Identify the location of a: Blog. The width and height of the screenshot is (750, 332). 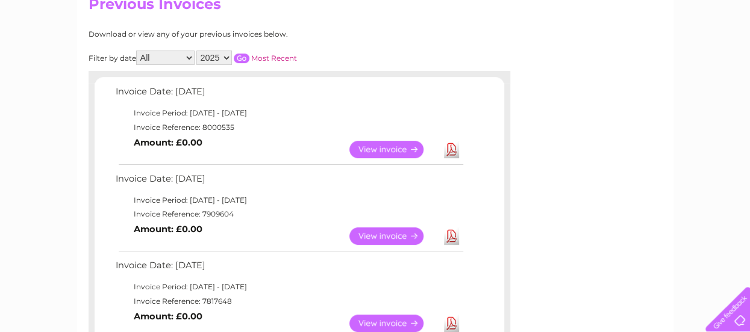
(654, 55).